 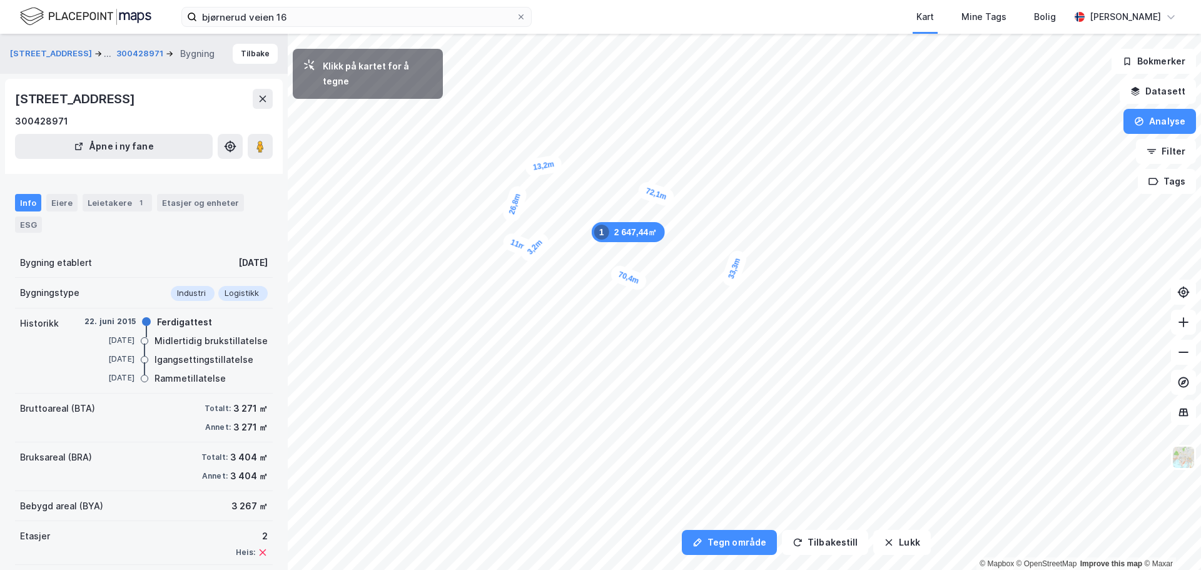 I want to click on input: Søk på adresse, matrikkel, gårdeiere, leietakere eller personer, so click(x=357, y=17).